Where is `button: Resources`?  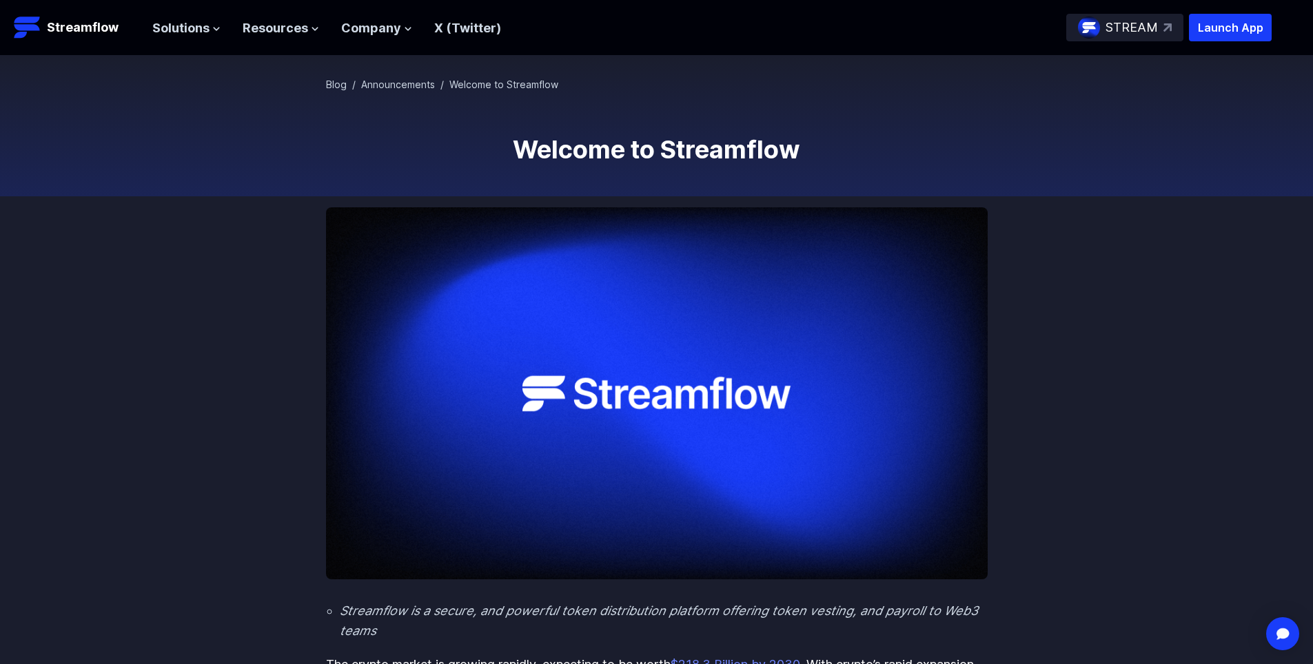 button: Resources is located at coordinates (280, 28).